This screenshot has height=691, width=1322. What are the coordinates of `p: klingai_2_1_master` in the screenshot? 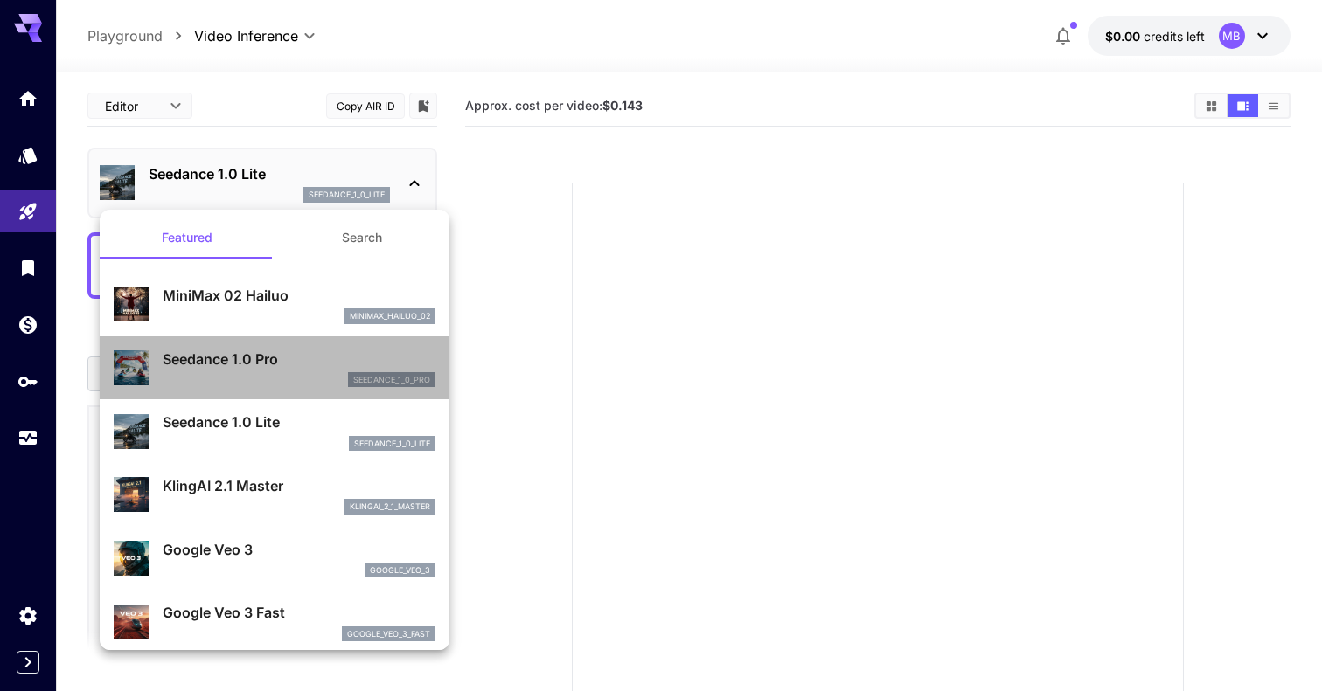 It's located at (390, 507).